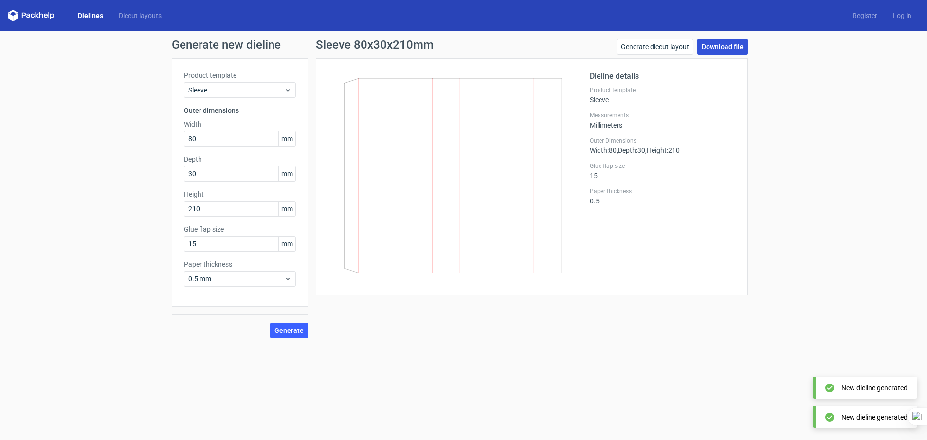  Describe the element at coordinates (663, 115) in the screenshot. I see `label: Measurements` at that location.